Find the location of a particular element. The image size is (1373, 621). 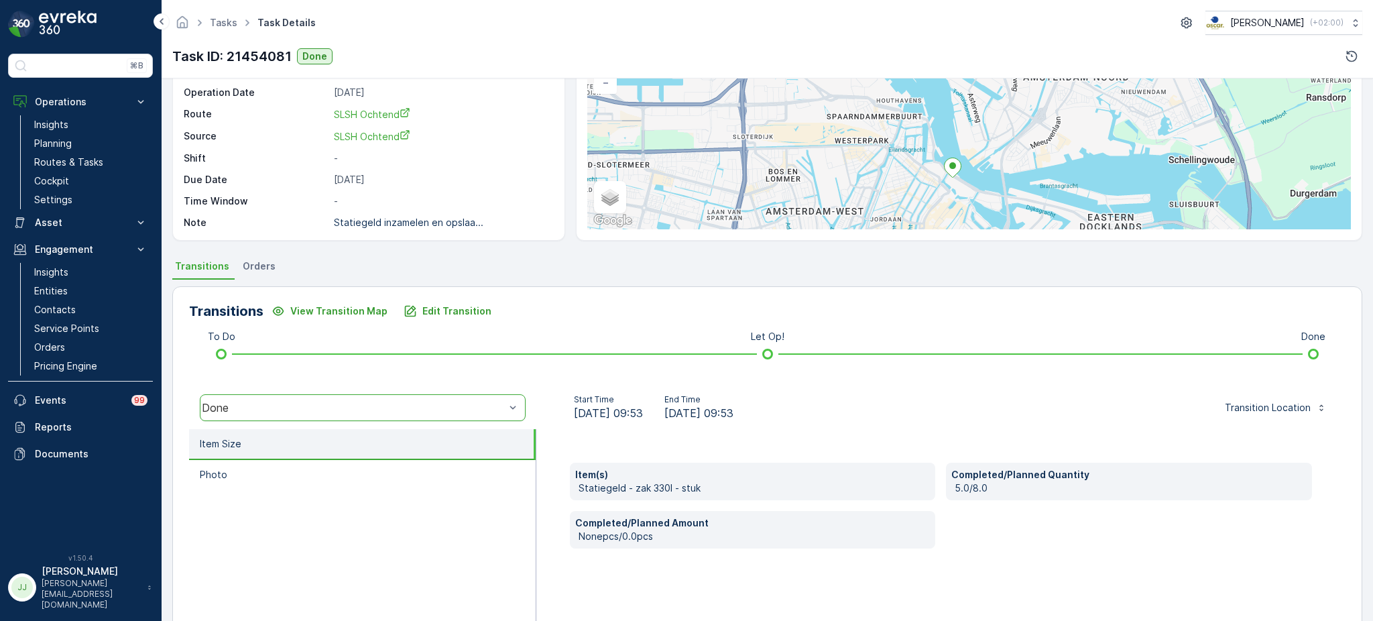

p: Transitions is located at coordinates (226, 311).